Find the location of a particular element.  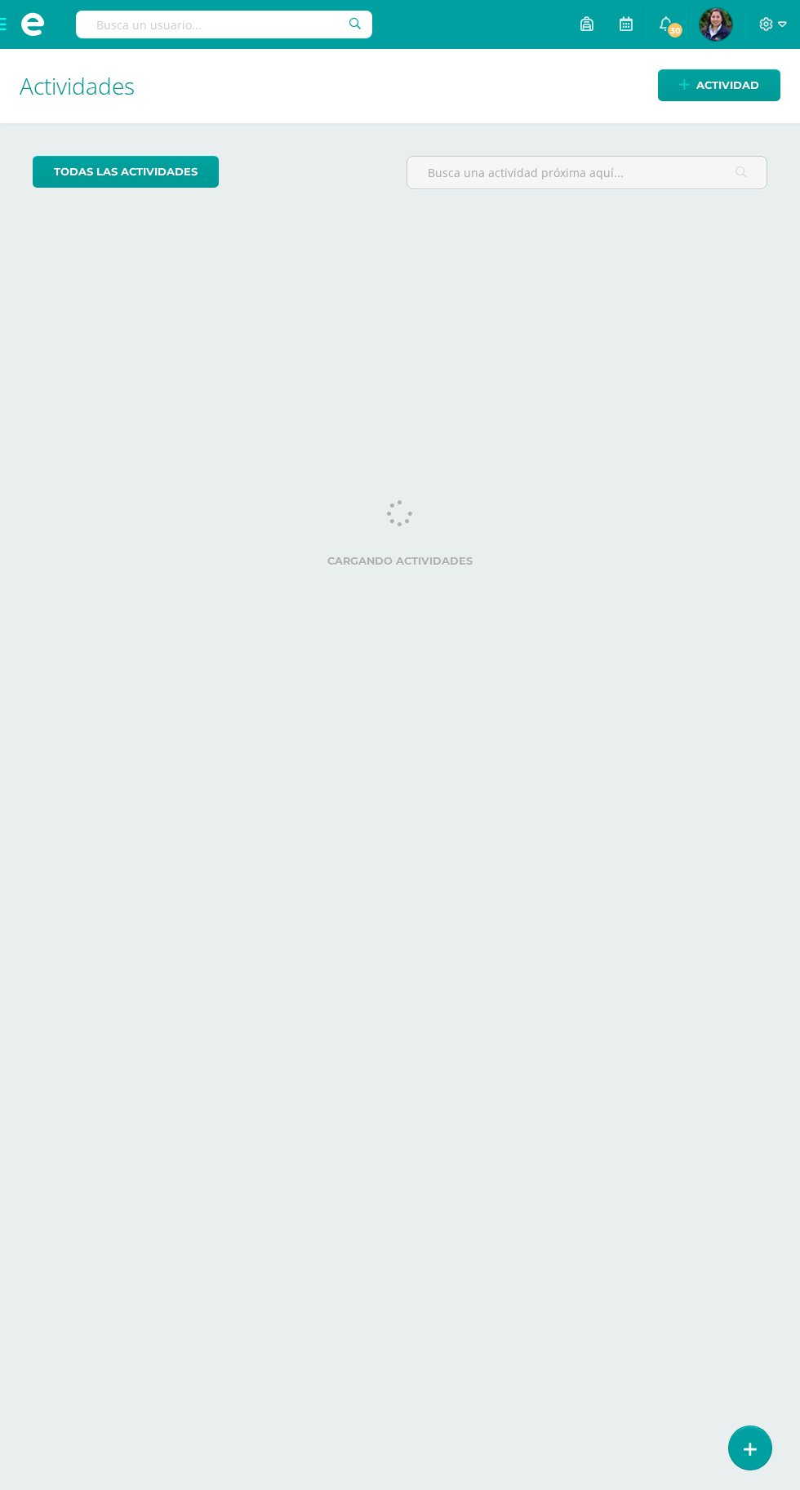

img: 2be0c1cd065edd92c4448cb3bb9d644f.png is located at coordinates (716, 24).